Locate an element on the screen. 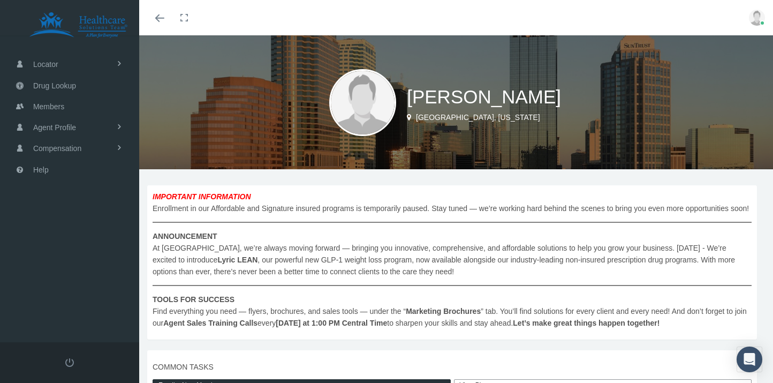 This screenshot has height=383, width=773. span: Help is located at coordinates (41, 170).